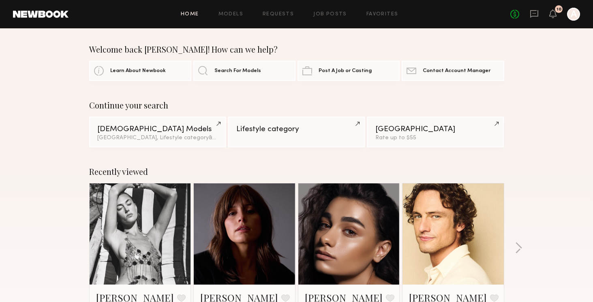  I want to click on a: Learn About Newbook, so click(140, 71).